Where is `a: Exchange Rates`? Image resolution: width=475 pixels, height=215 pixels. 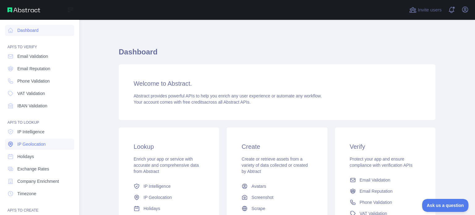
a: Exchange Rates is located at coordinates (40, 169).